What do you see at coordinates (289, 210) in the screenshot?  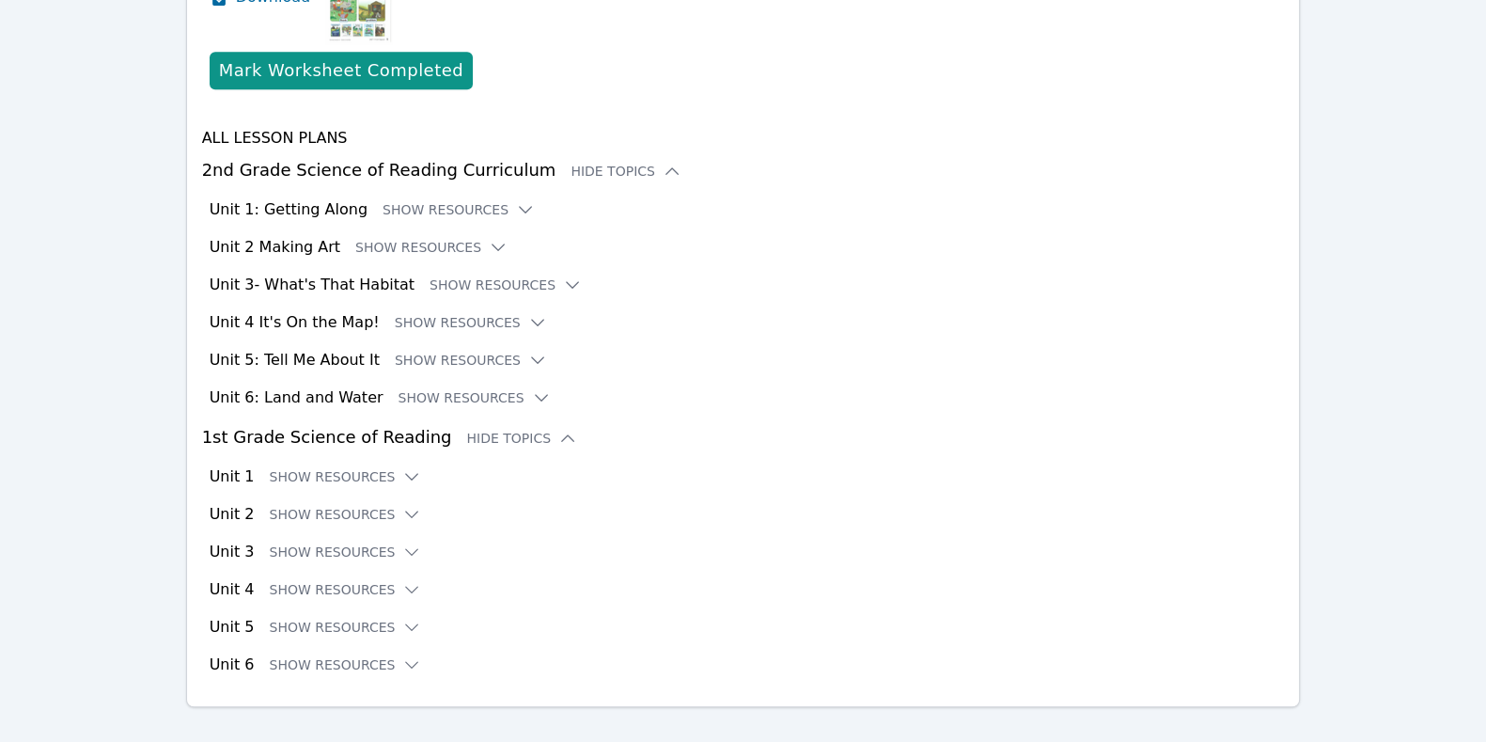 I see `h3: Unit 1: Getting Along` at bounding box center [289, 210].